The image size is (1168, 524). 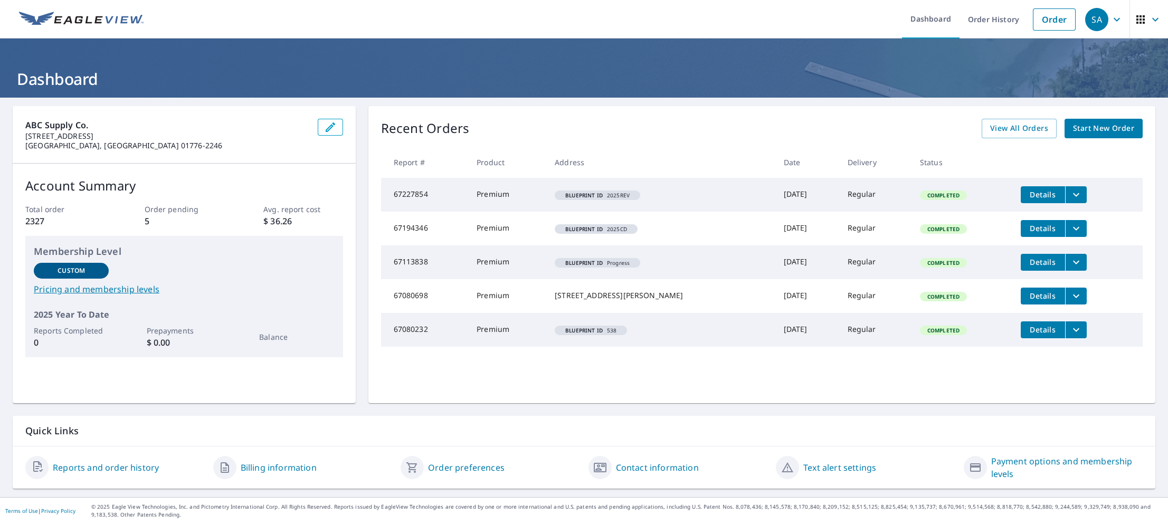 I want to click on a: Text alert settings, so click(x=840, y=468).